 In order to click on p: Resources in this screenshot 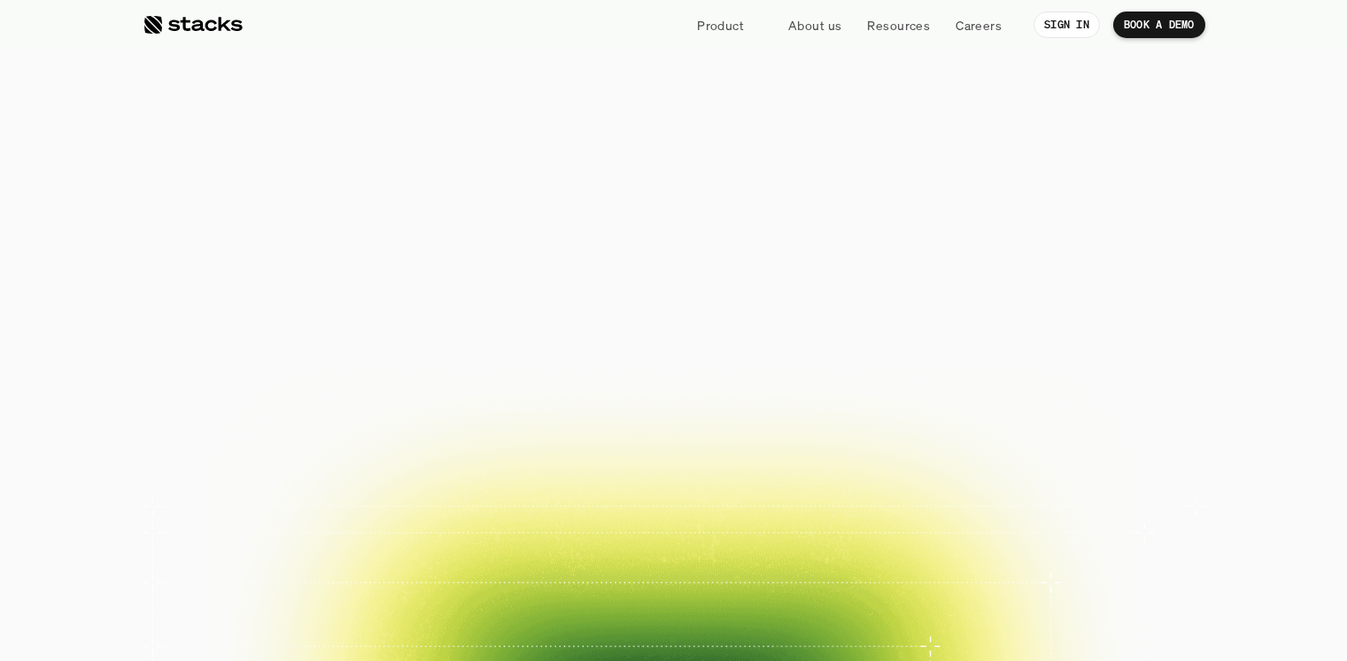, I will do `click(898, 25)`.